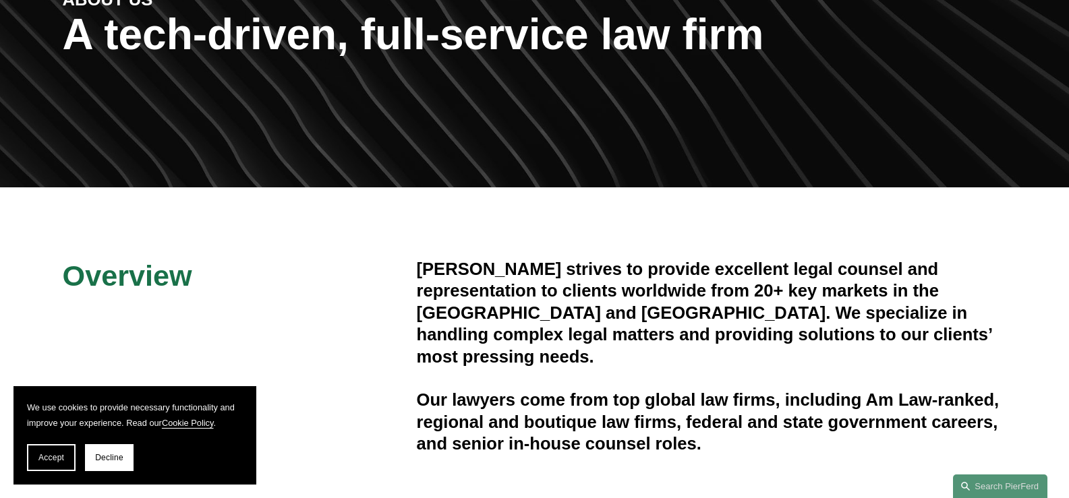 This screenshot has width=1069, height=498. Describe the element at coordinates (127, 276) in the screenshot. I see `span: Overview` at that location.